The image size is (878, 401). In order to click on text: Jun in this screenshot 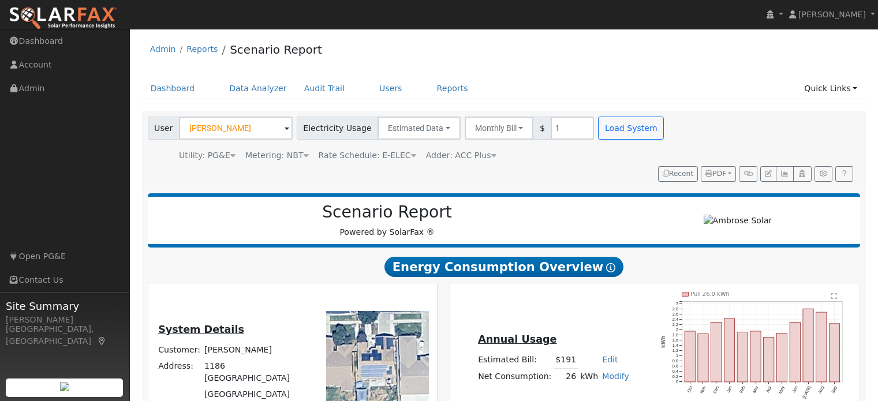, I will do `click(795, 389)`.